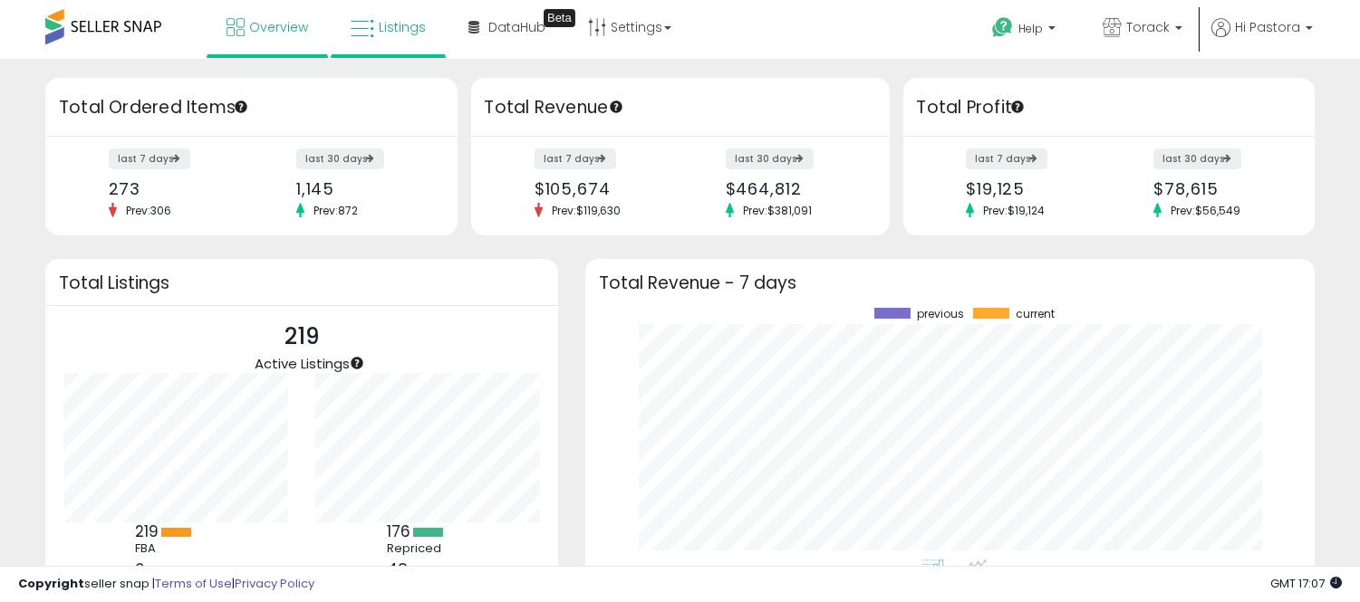  What do you see at coordinates (1148, 27) in the screenshot?
I see `span: Torack` at bounding box center [1148, 27].